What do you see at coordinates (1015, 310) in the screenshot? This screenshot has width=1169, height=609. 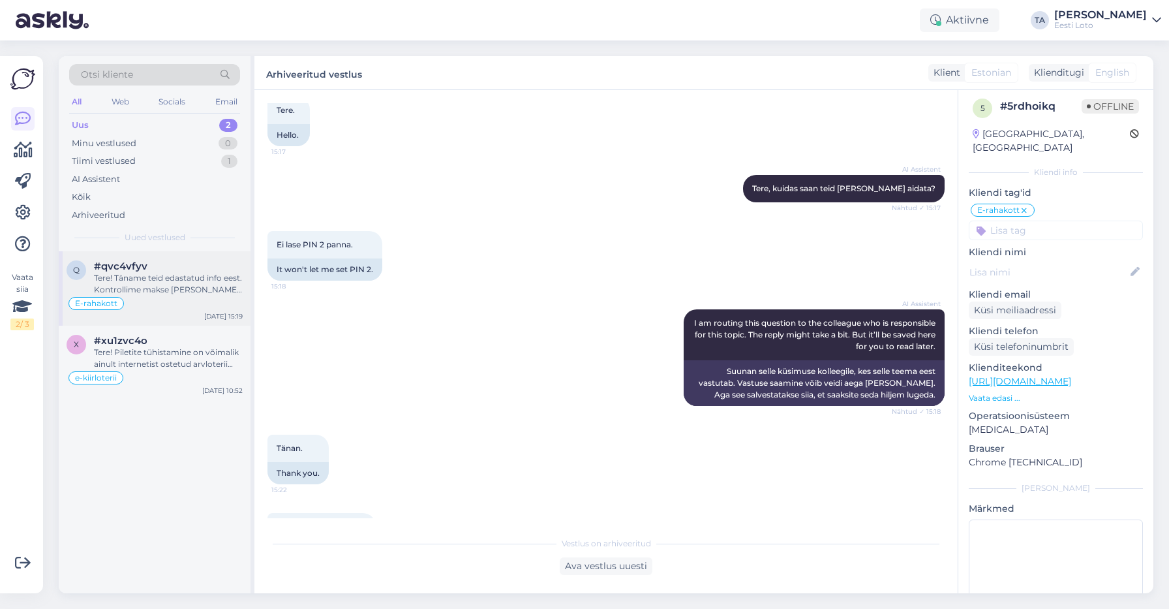 I see `div: Küsi meiliaadressi` at bounding box center [1015, 310].